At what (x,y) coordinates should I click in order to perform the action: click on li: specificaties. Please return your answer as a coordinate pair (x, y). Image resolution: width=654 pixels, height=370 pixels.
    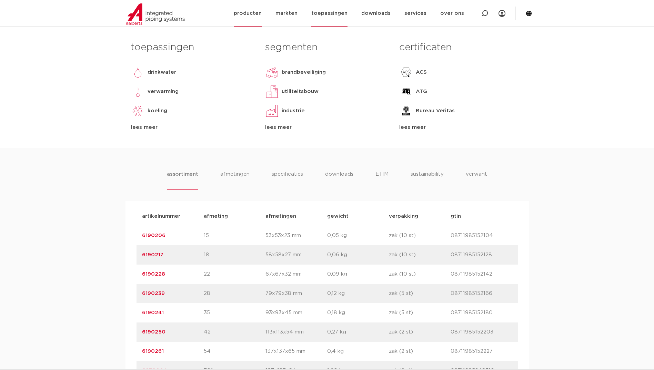
    Looking at the image, I should click on (287, 180).